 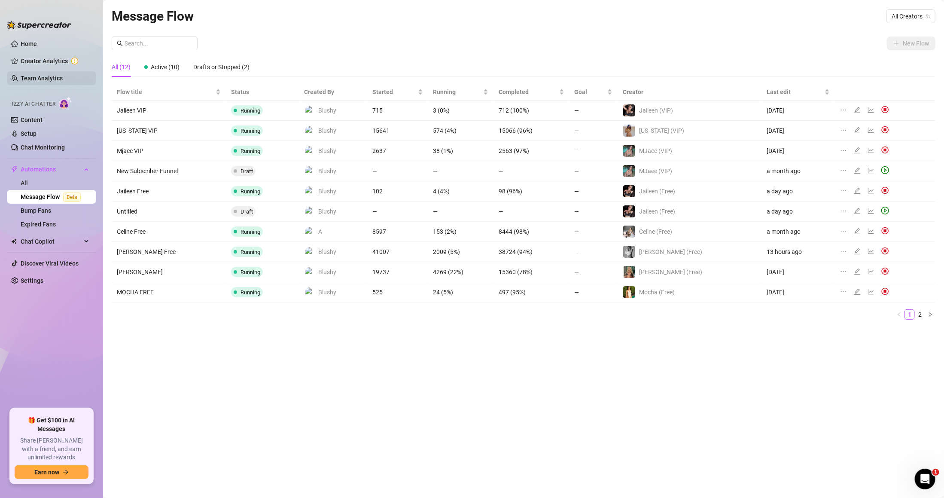 What do you see at coordinates (629, 252) in the screenshot?
I see `img: Kennedy (Free)` at bounding box center [629, 252].